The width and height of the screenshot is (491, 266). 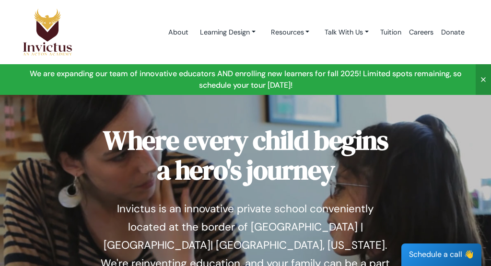 I want to click on a: Tuition, so click(x=391, y=32).